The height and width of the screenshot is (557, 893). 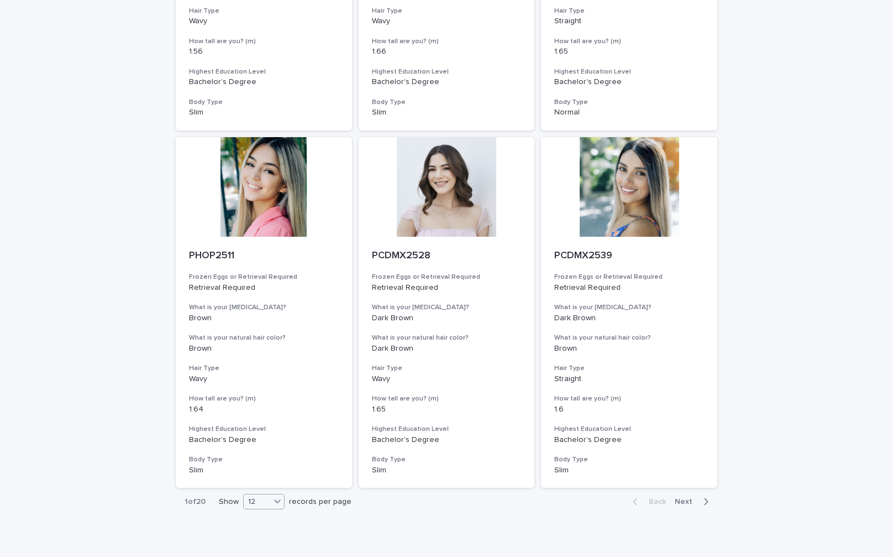 I want to click on p: PHOP2511, so click(x=264, y=256).